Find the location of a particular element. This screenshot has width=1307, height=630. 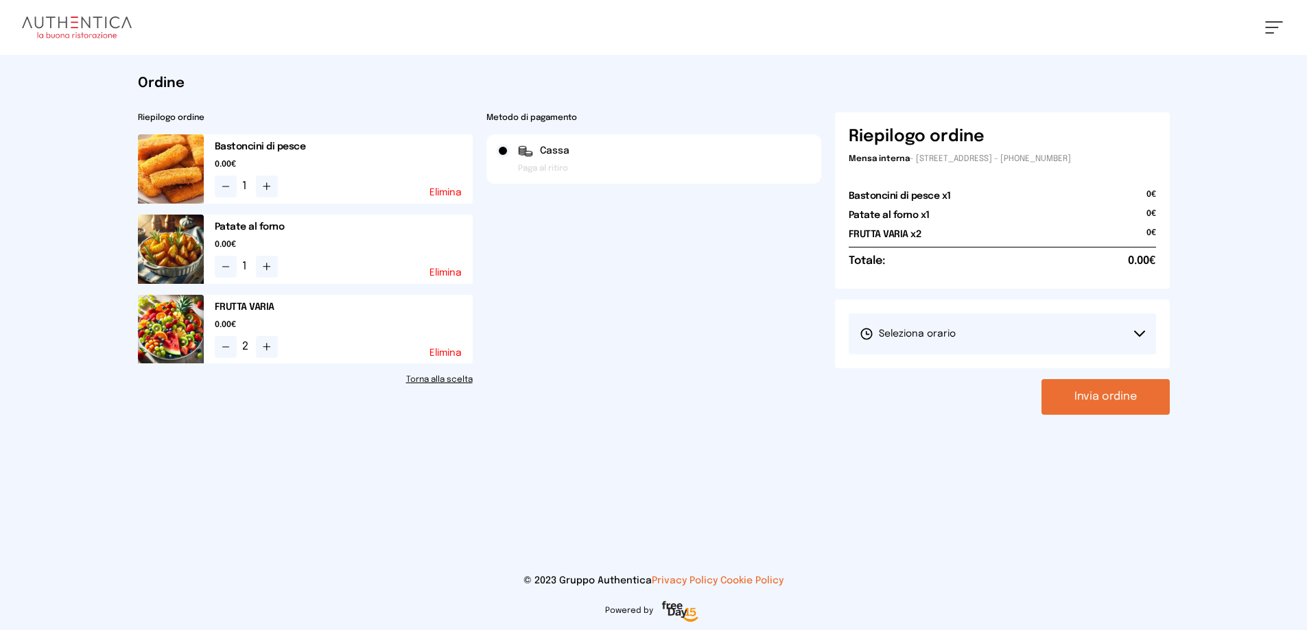

span: 2 is located at coordinates (246, 347).